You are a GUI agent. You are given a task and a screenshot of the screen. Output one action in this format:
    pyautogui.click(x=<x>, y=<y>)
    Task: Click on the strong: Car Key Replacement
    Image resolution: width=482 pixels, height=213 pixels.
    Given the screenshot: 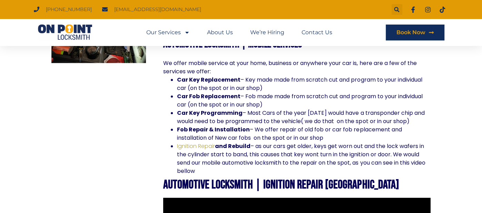 What is the action you would take?
    pyautogui.click(x=209, y=79)
    